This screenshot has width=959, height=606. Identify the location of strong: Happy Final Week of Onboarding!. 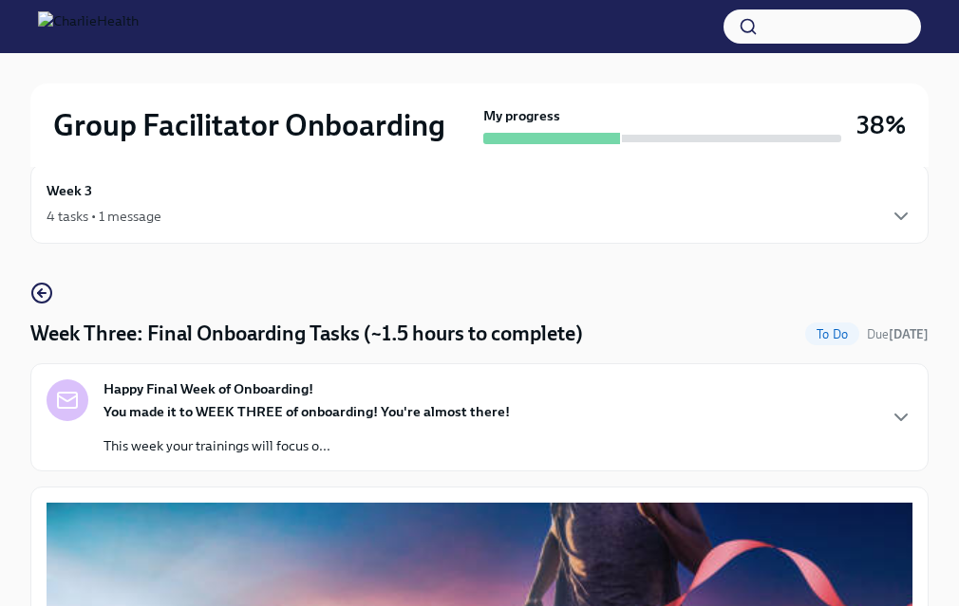
(208, 389).